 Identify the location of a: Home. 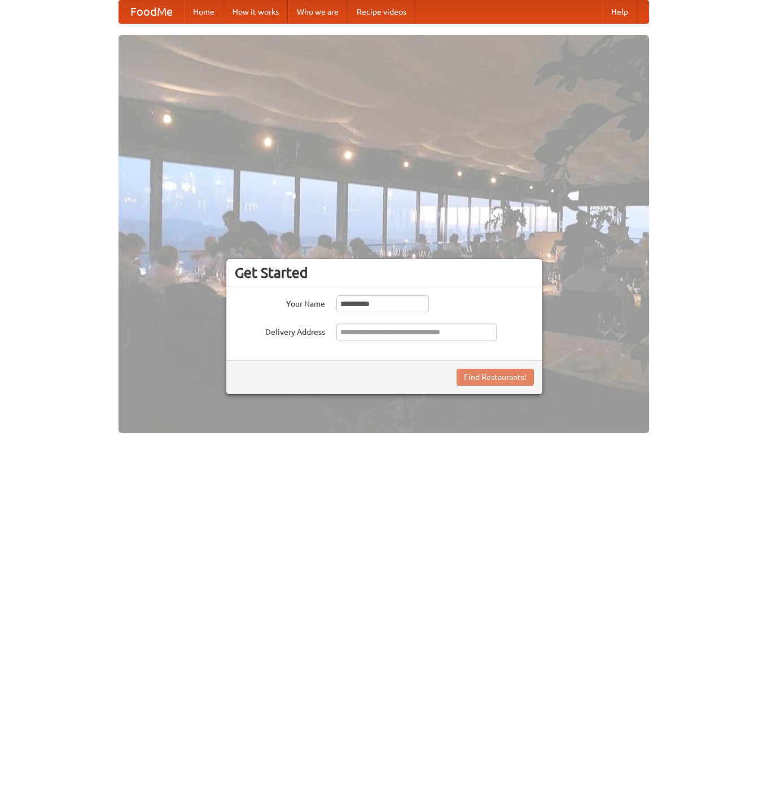
(204, 12).